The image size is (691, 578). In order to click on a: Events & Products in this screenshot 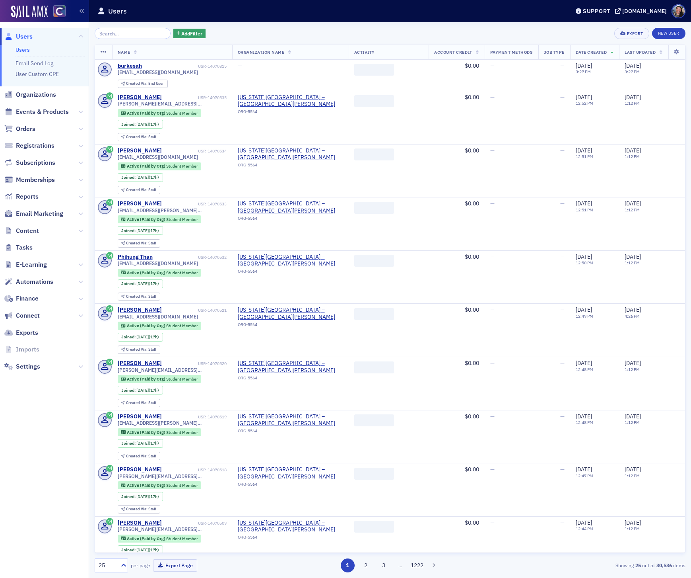, I will do `click(37, 112)`.